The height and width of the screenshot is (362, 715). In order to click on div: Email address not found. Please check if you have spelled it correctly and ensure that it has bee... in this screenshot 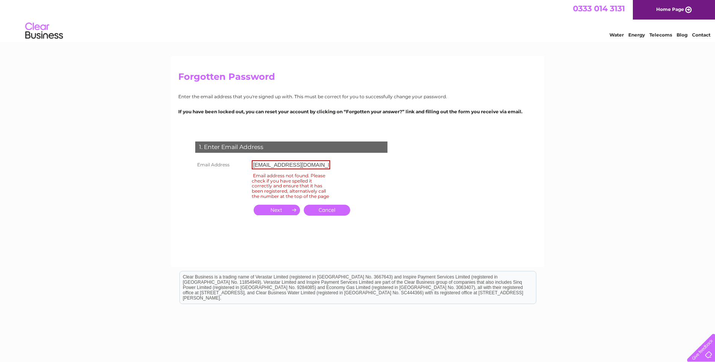, I will do `click(291, 186)`.